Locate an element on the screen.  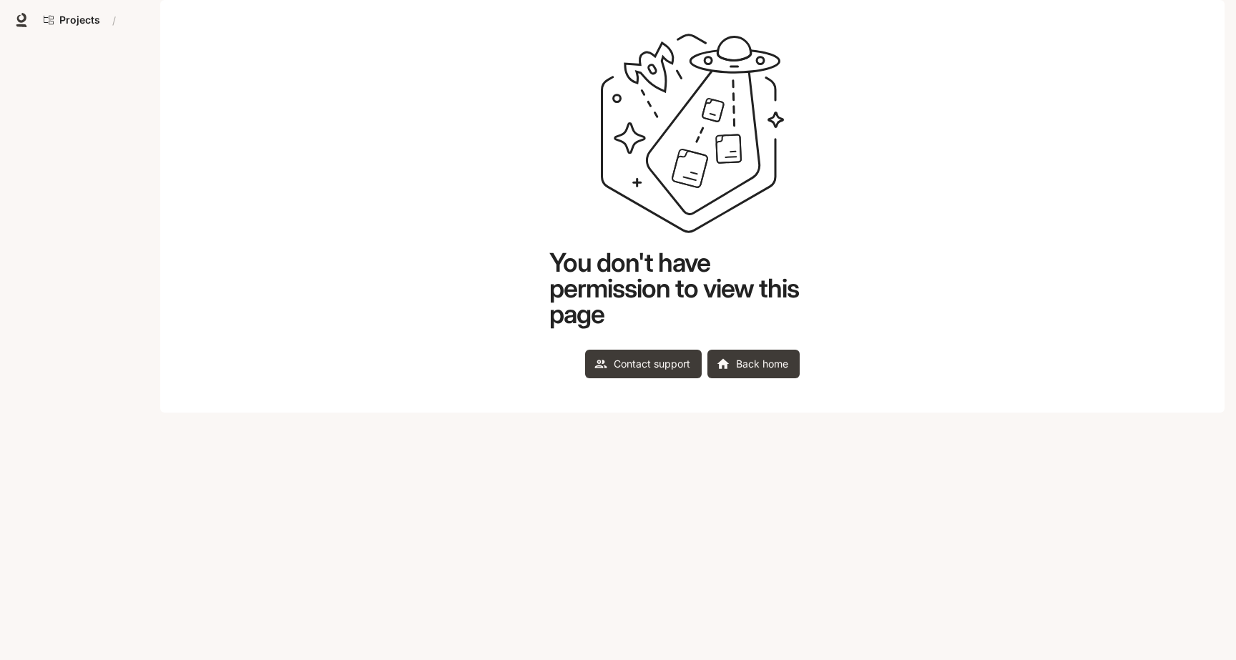
h1: You don't have permission to view this page is located at coordinates (692, 288).